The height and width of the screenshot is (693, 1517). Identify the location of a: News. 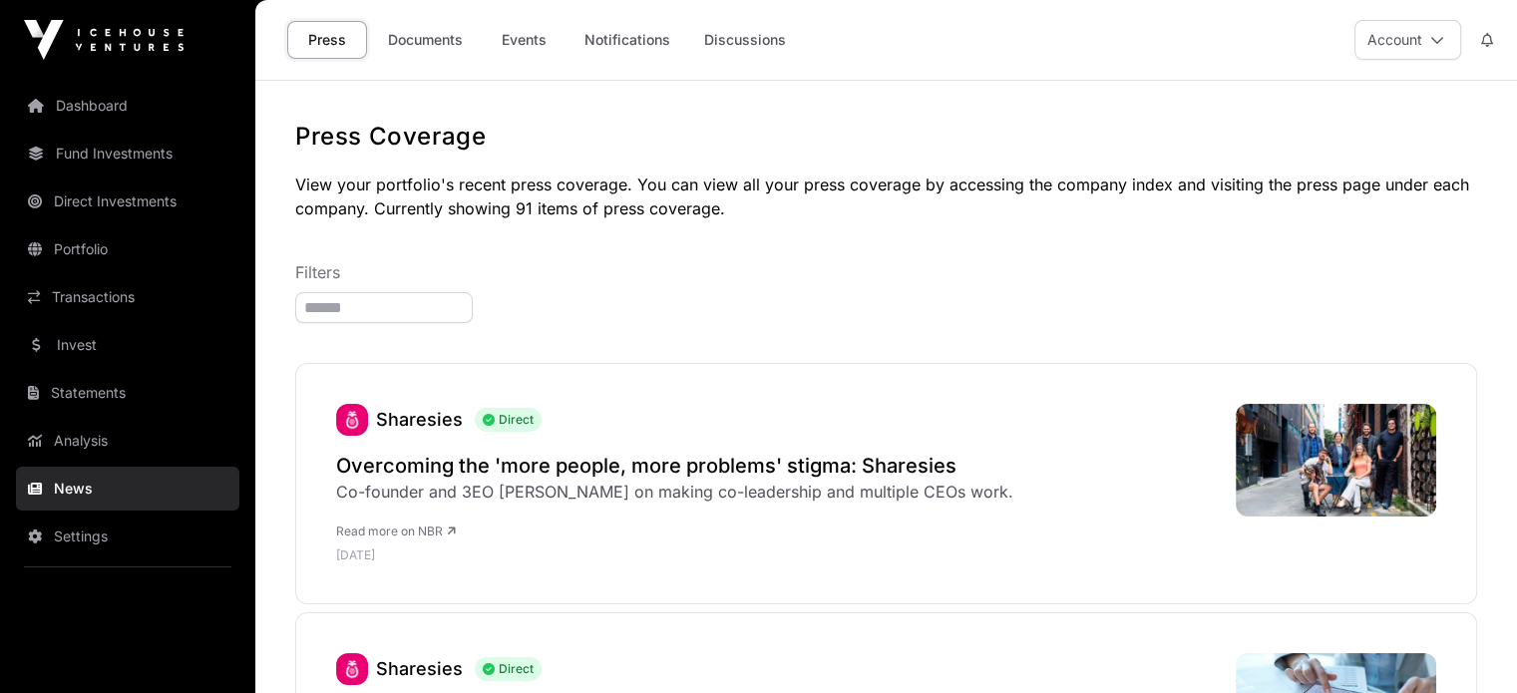
(128, 489).